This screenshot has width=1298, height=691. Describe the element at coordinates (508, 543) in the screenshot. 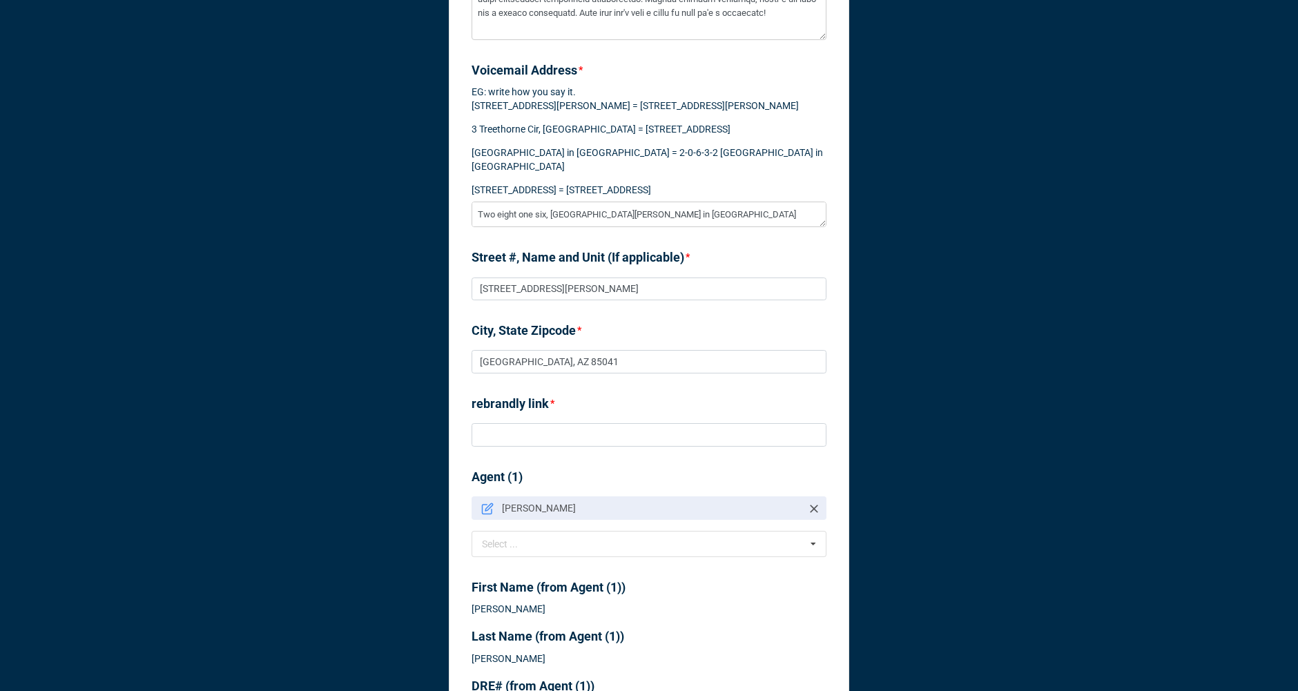

I see `div: Select ...` at that location.